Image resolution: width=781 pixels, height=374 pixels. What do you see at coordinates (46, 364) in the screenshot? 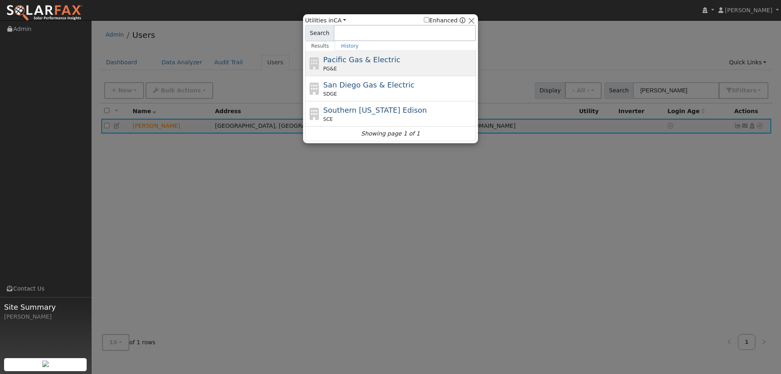
I see `img: retrieve` at bounding box center [46, 364].